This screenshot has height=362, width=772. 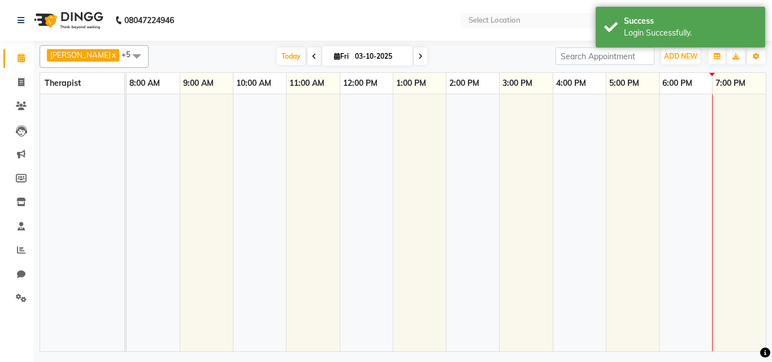 I want to click on a: 3:00 PM, so click(x=517, y=83).